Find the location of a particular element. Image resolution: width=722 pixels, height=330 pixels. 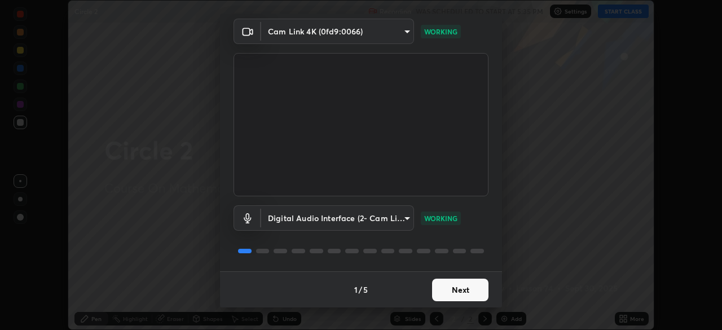

button: Next is located at coordinates (460, 290).